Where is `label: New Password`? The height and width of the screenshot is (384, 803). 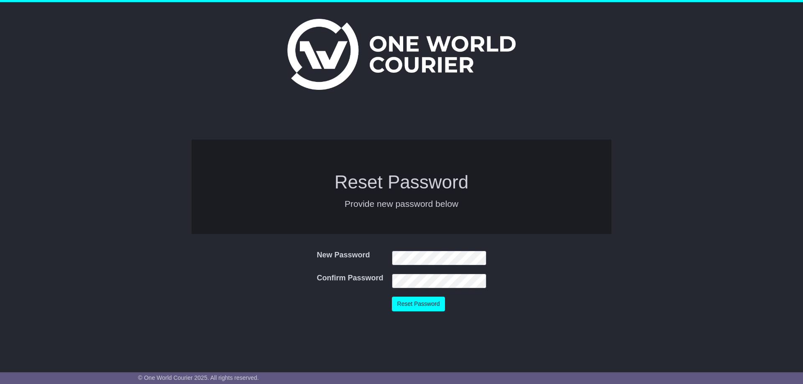 label: New Password is located at coordinates (343, 255).